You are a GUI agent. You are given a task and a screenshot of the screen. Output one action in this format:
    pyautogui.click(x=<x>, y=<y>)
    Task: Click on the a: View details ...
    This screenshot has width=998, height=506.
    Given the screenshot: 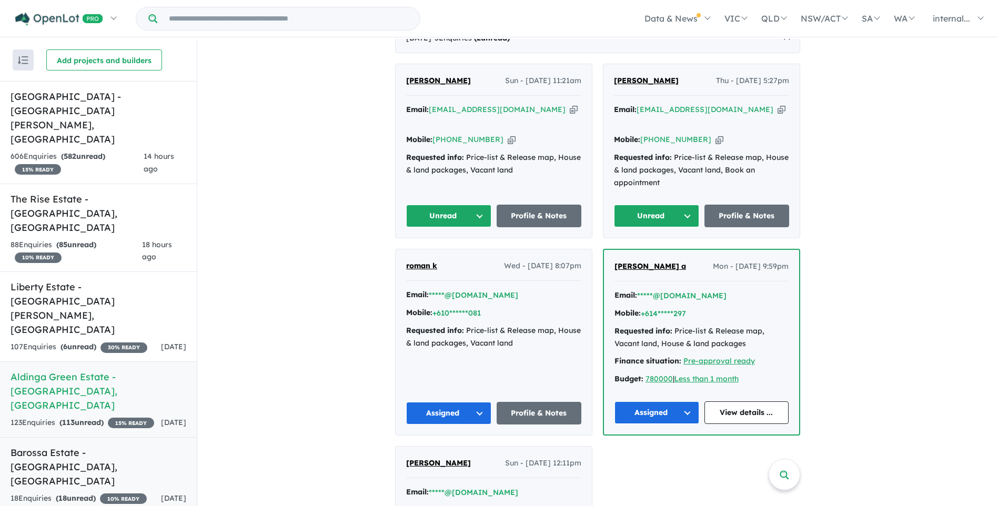 What is the action you would take?
    pyautogui.click(x=746, y=412)
    